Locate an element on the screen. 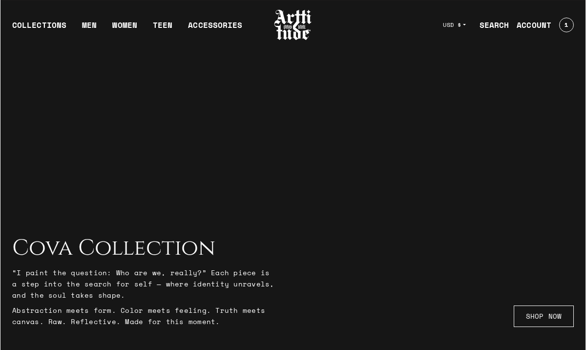 The width and height of the screenshot is (586, 350). img: Arttitude is located at coordinates (293, 25).